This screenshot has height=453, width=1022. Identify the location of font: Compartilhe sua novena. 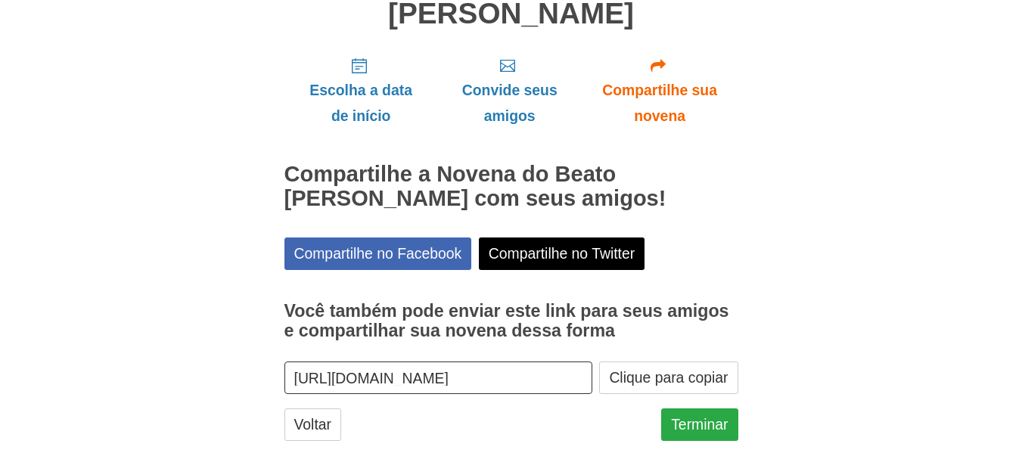
(660, 103).